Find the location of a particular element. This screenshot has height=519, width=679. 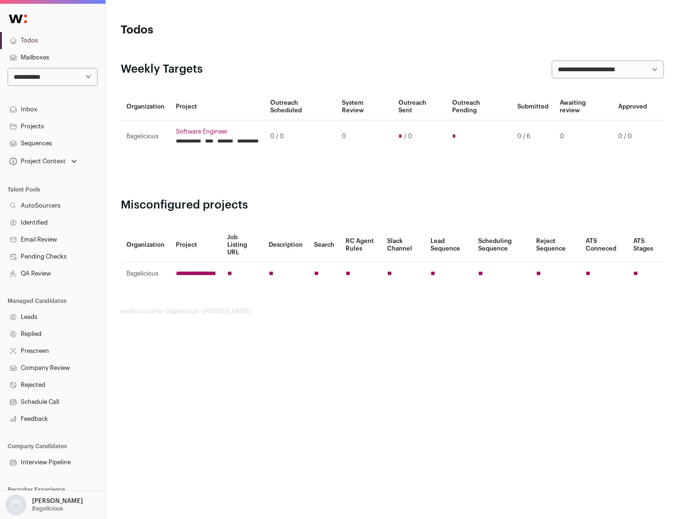

td: 0 / 6 is located at coordinates (533, 136).